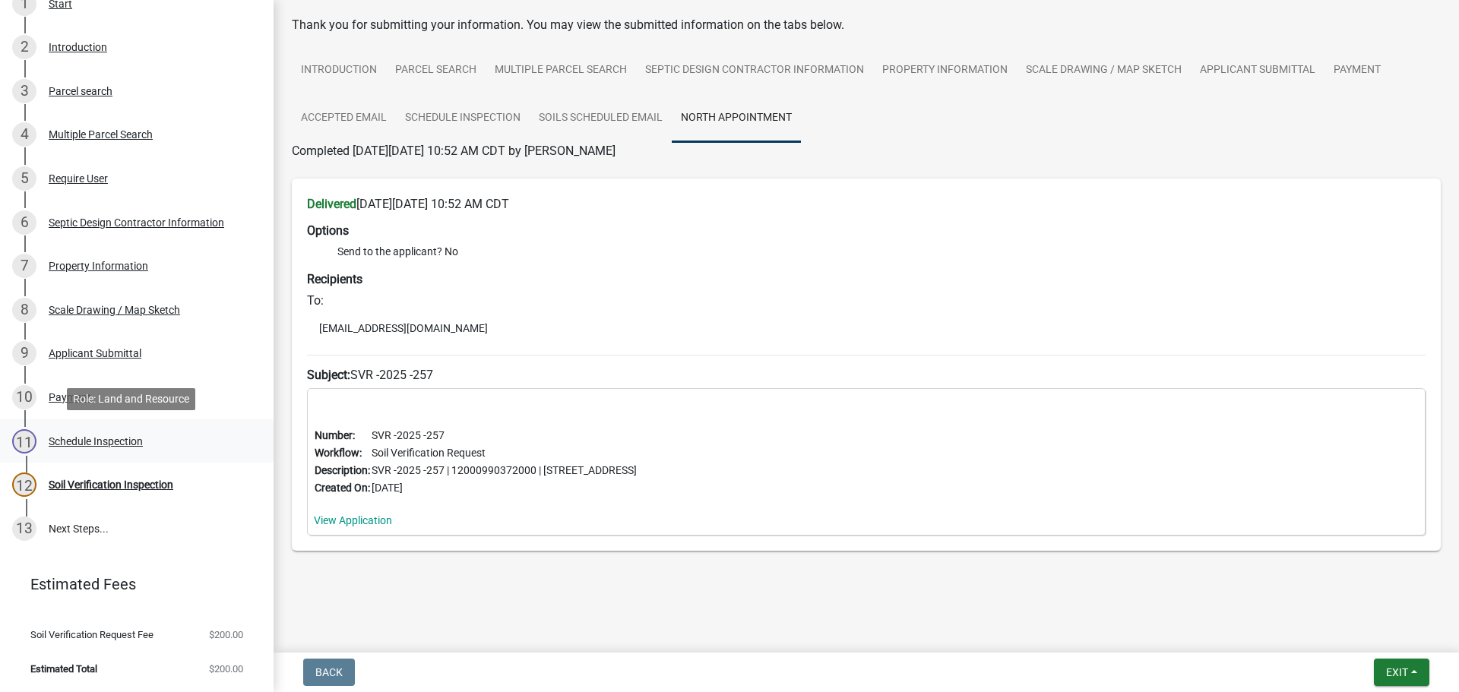 This screenshot has width=1459, height=692. I want to click on td: SVR -2025 -257, so click(504, 435).